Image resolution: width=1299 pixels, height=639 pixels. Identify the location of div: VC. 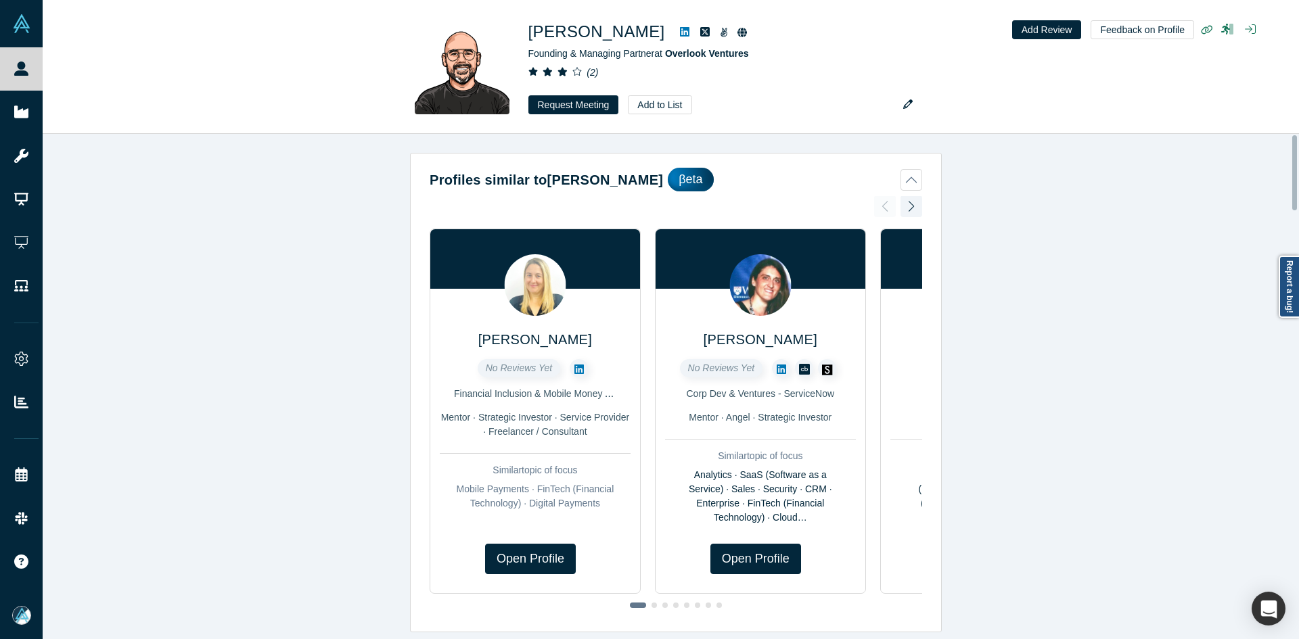
(986, 418).